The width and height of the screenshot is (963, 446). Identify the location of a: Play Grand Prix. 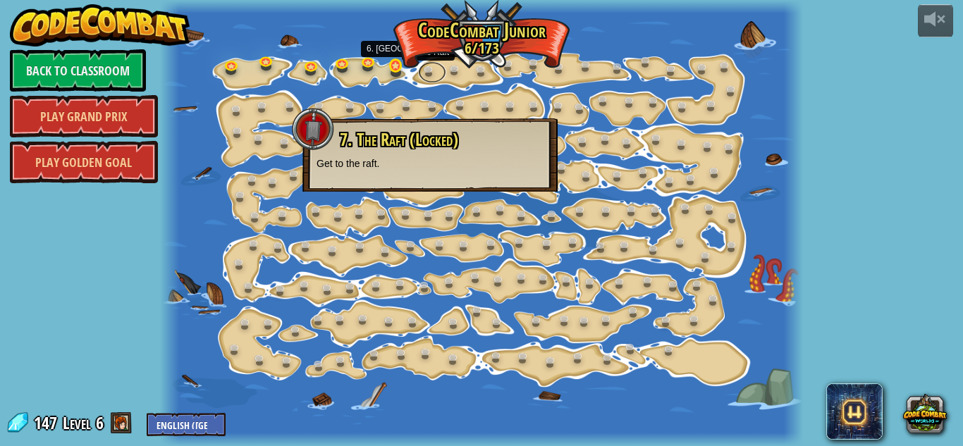
(84, 116).